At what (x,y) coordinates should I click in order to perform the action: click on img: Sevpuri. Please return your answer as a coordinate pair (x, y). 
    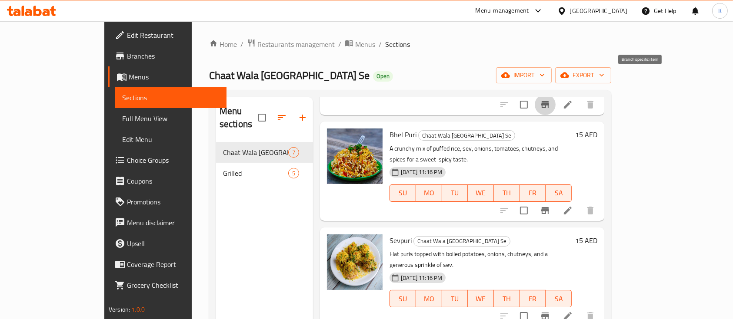
    Looking at the image, I should click on (355, 263).